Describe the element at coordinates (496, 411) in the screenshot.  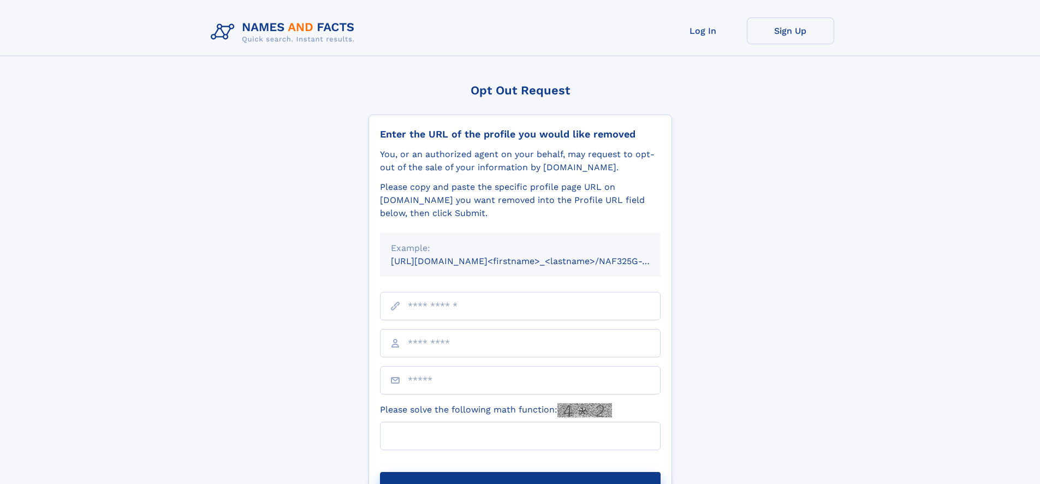
I see `label: Please solve the following math function:` at that location.